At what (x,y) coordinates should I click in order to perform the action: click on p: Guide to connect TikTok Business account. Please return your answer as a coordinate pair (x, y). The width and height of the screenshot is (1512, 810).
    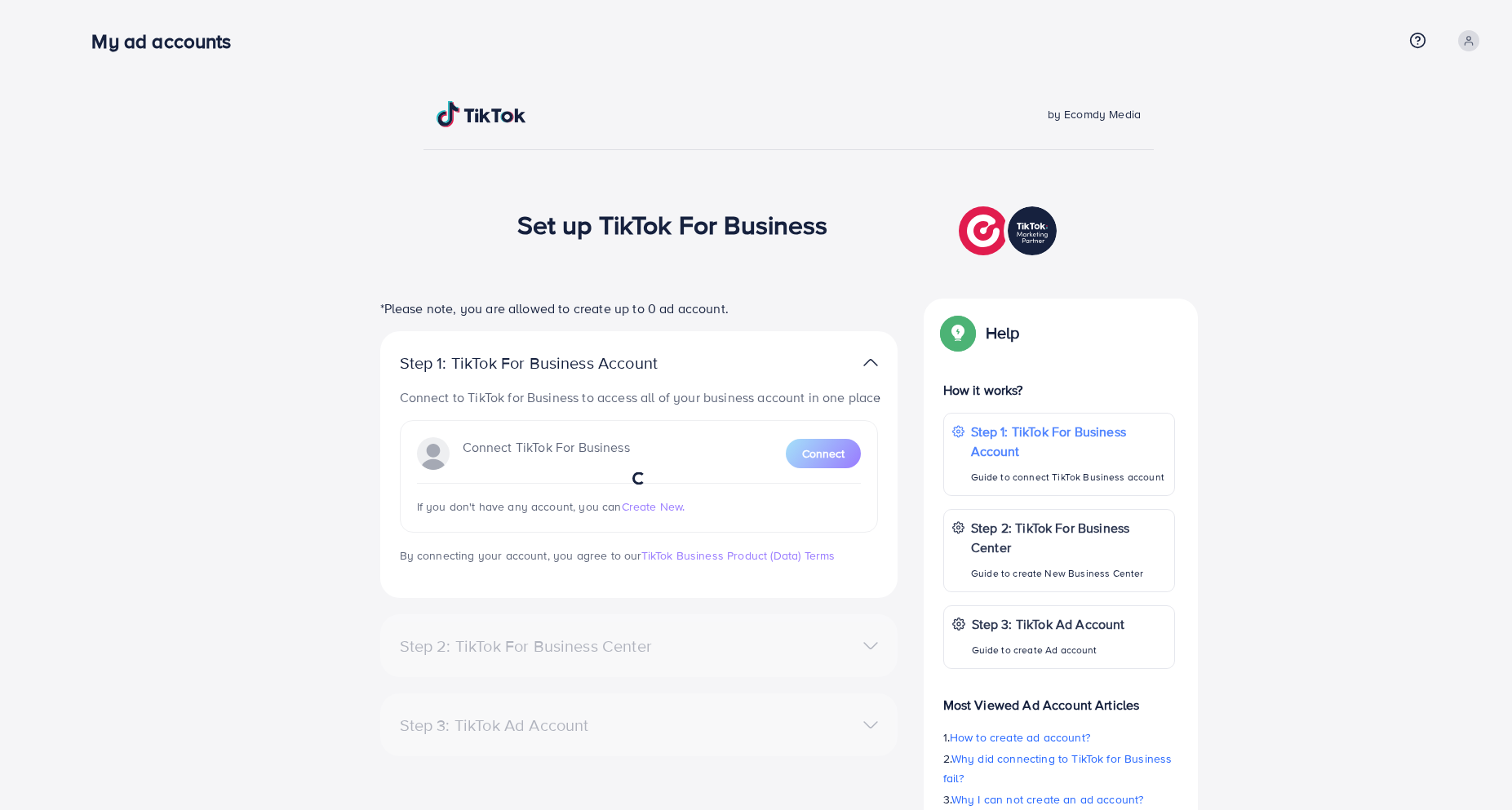
    Looking at the image, I should click on (1069, 478).